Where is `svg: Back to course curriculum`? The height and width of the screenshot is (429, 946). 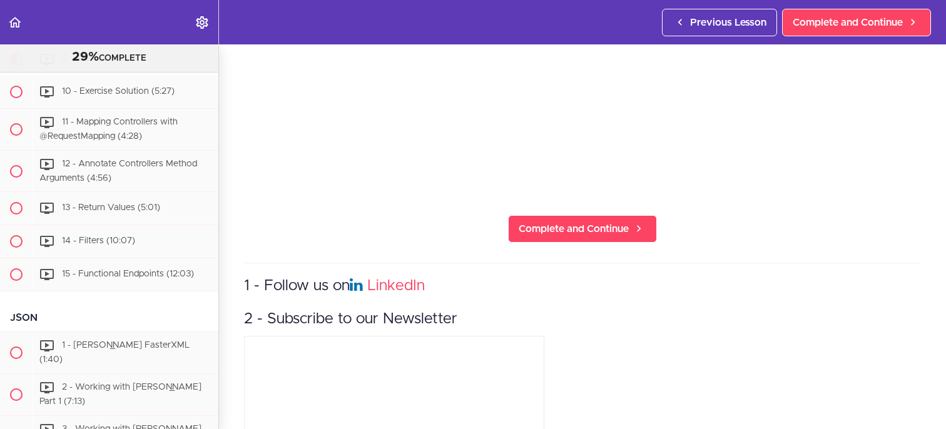
svg: Back to course curriculum is located at coordinates (15, 23).